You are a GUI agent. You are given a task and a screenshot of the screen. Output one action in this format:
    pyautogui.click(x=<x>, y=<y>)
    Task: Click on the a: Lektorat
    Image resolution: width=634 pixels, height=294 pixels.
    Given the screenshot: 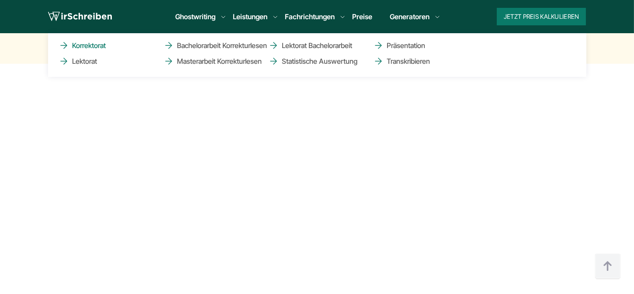 What is the action you would take?
    pyautogui.click(x=102, y=61)
    